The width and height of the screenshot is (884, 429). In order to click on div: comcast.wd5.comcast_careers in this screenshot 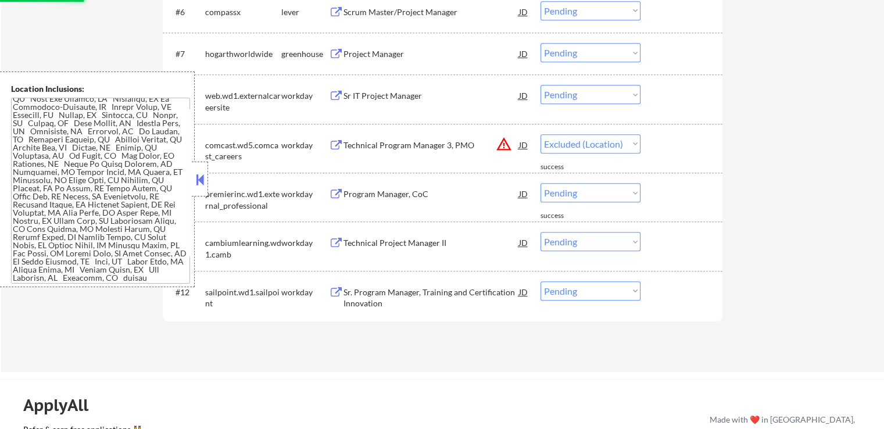, I will do `click(243, 151)`.